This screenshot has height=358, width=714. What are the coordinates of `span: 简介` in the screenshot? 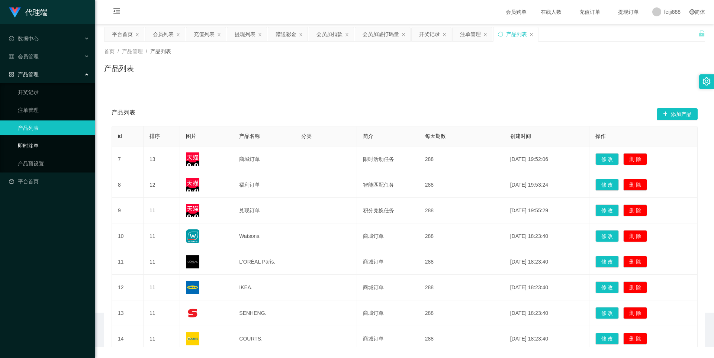 It's located at (368, 136).